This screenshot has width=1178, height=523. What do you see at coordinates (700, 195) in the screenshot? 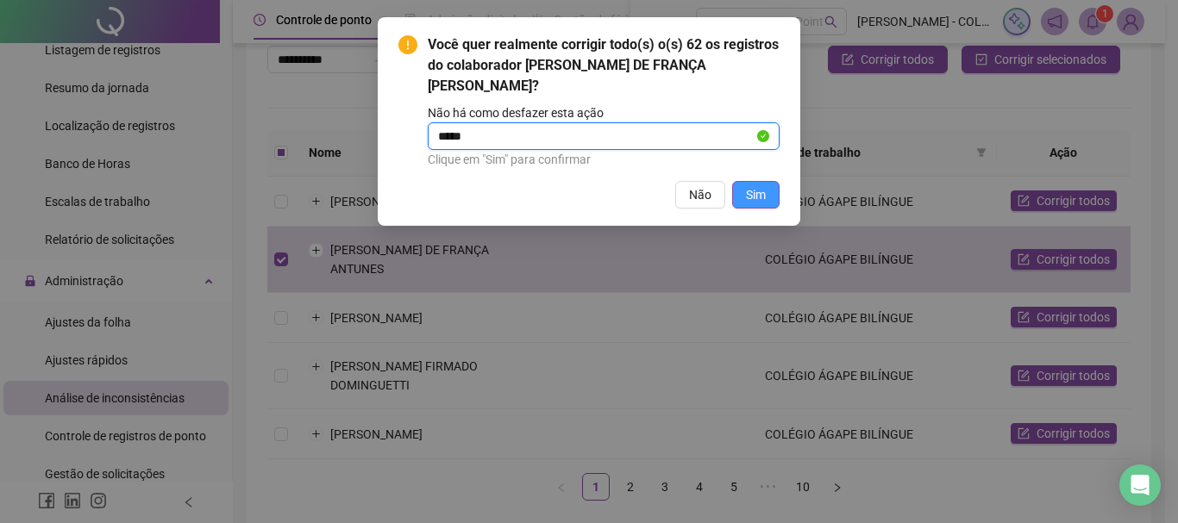
I see `span: Não` at bounding box center [700, 195].